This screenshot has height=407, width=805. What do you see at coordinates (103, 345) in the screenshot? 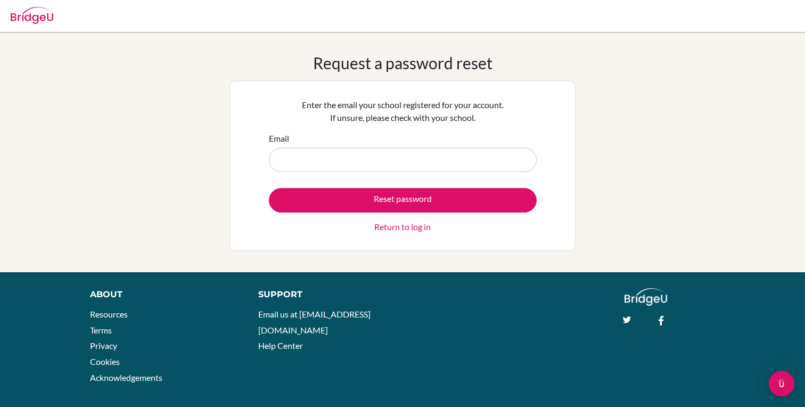
I see `a: Privacy` at bounding box center [103, 345].